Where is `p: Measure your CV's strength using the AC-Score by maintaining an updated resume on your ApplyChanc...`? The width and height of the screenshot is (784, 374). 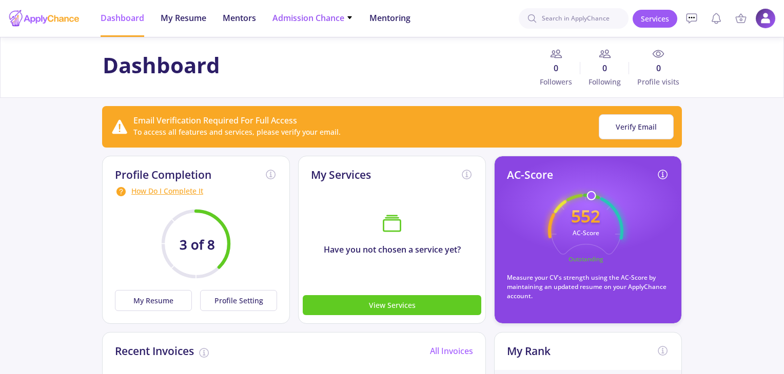 p: Measure your CV's strength using the AC-Score by maintaining an updated resume on your ApplyChanc... is located at coordinates (588, 287).